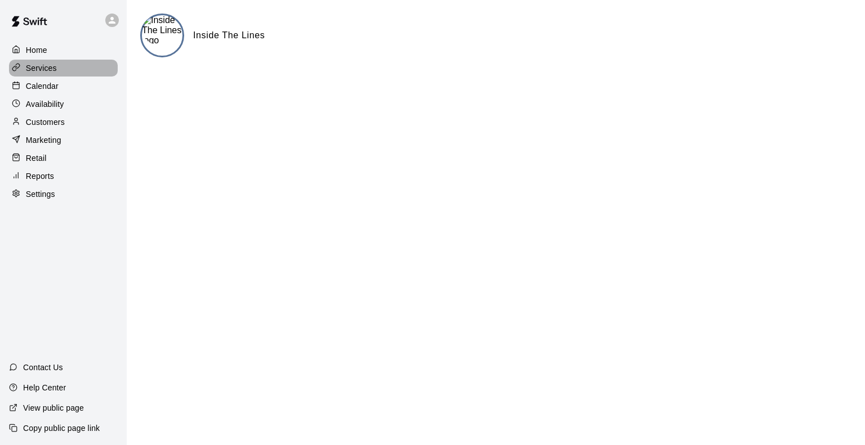 Image resolution: width=865 pixels, height=445 pixels. What do you see at coordinates (61, 428) in the screenshot?
I see `p: Copy public page link` at bounding box center [61, 428].